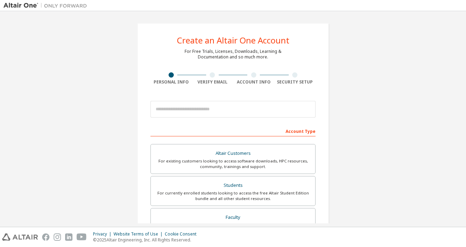 The width and height of the screenshot is (466, 247). What do you see at coordinates (139, 235) in the screenshot?
I see `div: Website Terms of Use` at bounding box center [139, 235].